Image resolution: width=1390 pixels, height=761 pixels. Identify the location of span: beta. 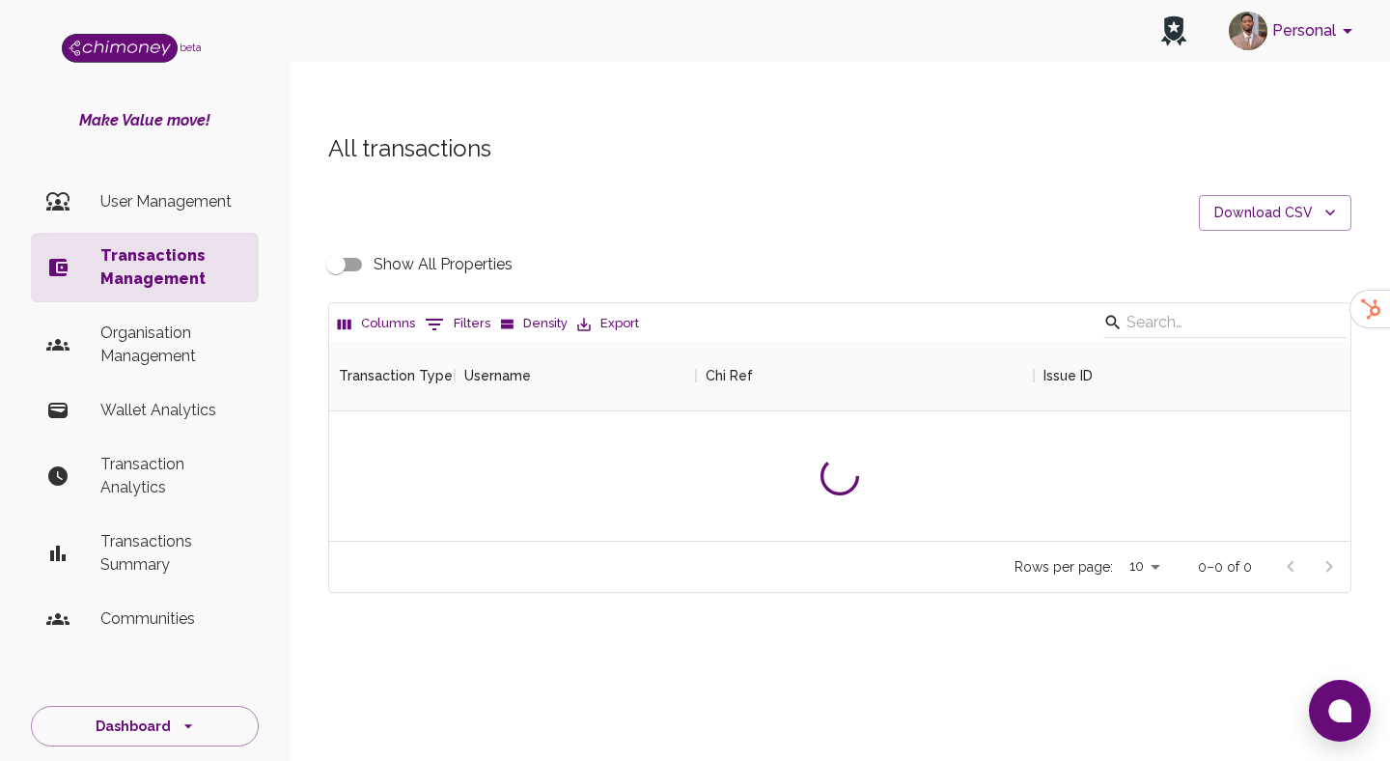
(190, 47).